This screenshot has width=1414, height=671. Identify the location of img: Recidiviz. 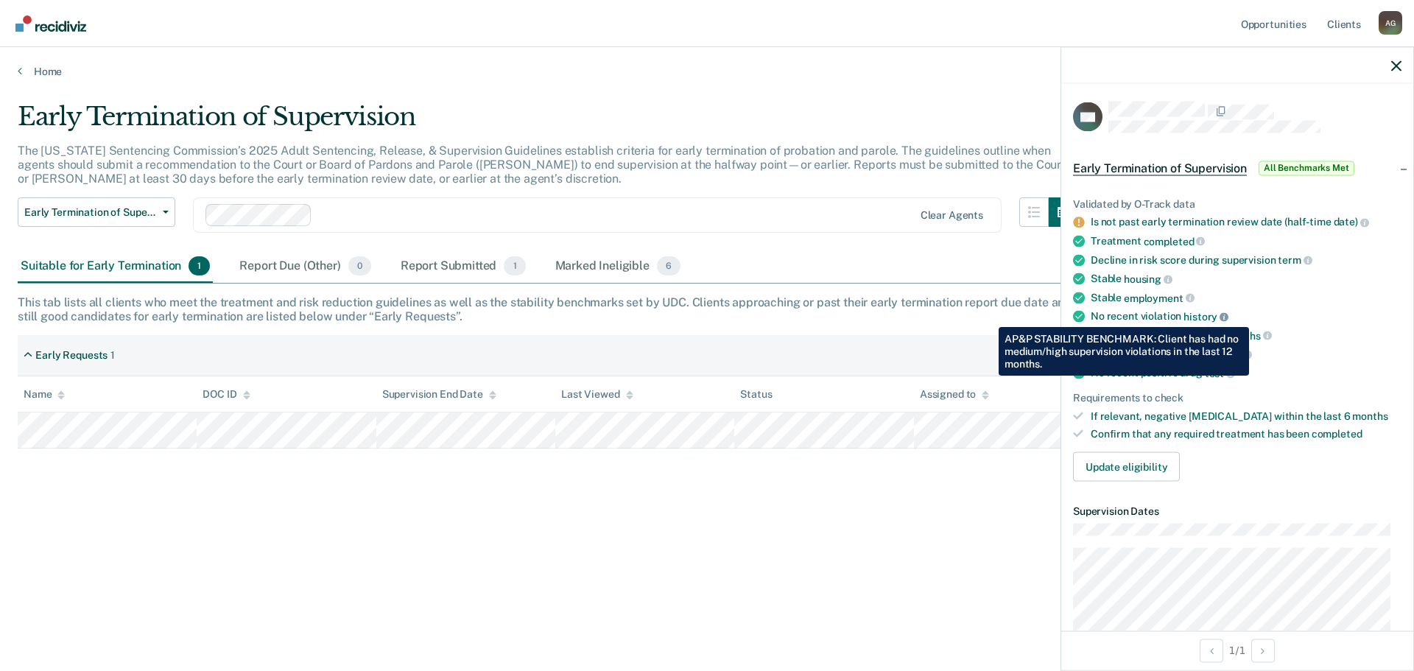
(51, 24).